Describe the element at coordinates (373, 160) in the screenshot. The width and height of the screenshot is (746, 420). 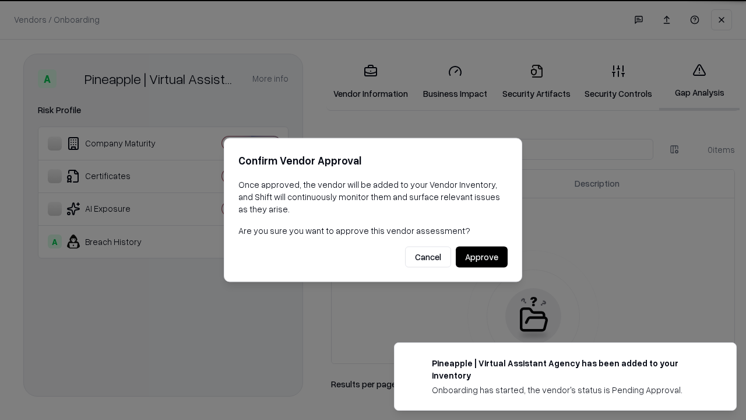
I see `h2: Confirm Vendor Approval` at that location.